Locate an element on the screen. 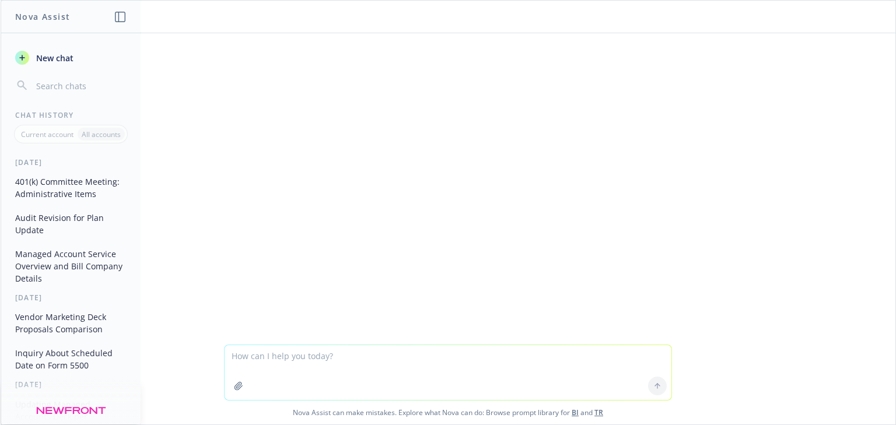  p: All accounts is located at coordinates (101, 134).